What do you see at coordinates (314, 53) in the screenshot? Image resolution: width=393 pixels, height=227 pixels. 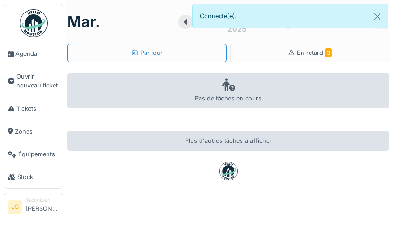 I see `span: En retard` at bounding box center [314, 53].